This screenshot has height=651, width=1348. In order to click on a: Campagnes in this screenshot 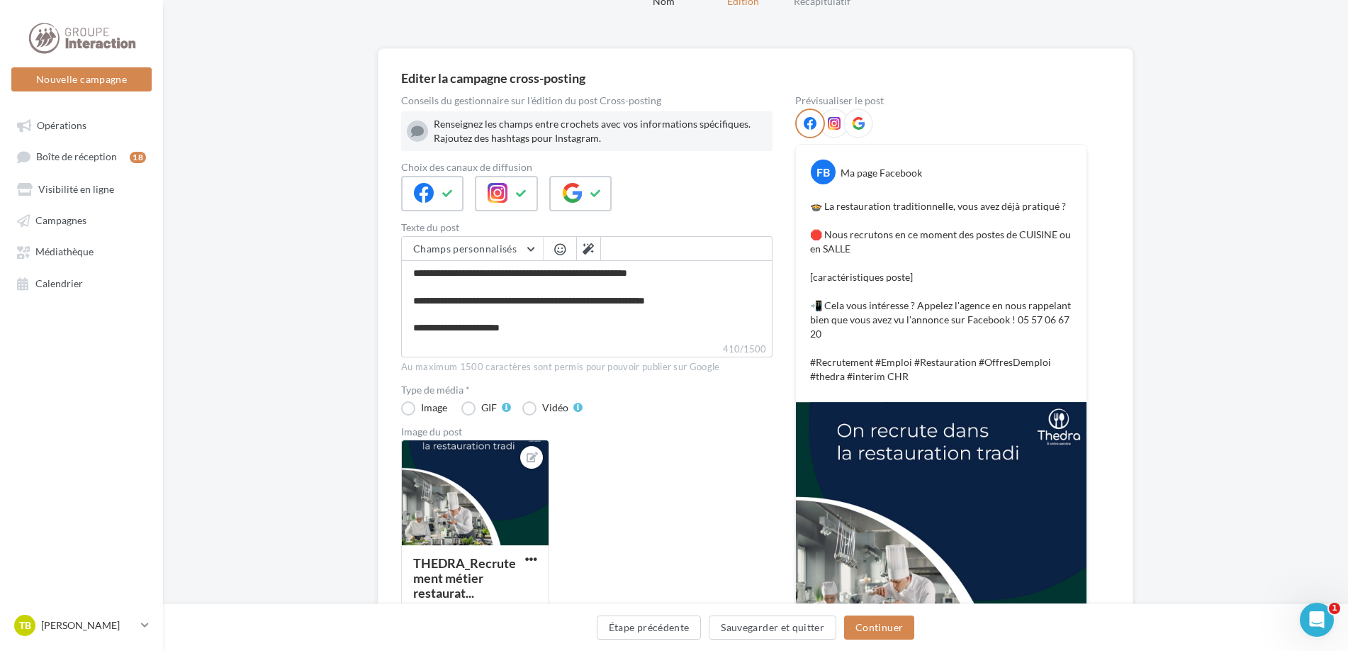, I will do `click(82, 220)`.